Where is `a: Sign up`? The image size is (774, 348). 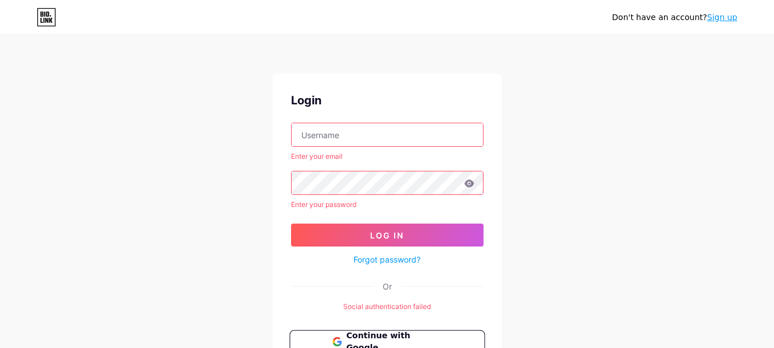 a: Sign up is located at coordinates (722, 17).